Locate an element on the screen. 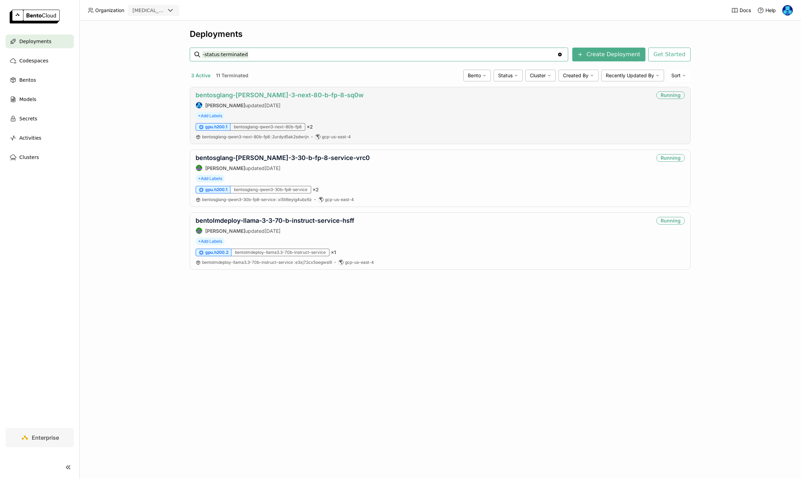 The width and height of the screenshot is (801, 479). span: Codespaces is located at coordinates (34, 61).